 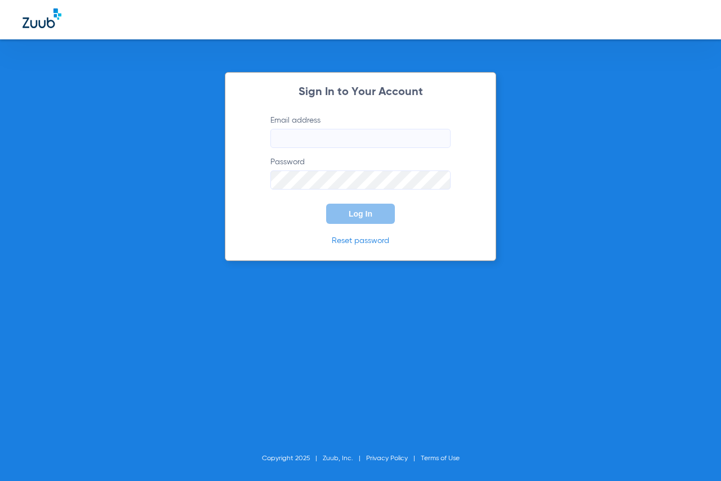 What do you see at coordinates (360, 214) in the screenshot?
I see `span: Log In` at bounding box center [360, 214].